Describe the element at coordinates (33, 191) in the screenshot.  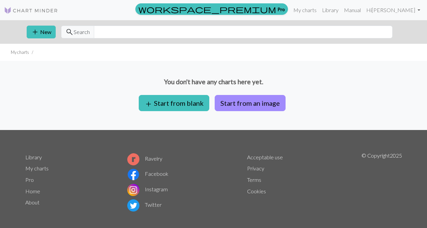
I see `a: Home` at that location.